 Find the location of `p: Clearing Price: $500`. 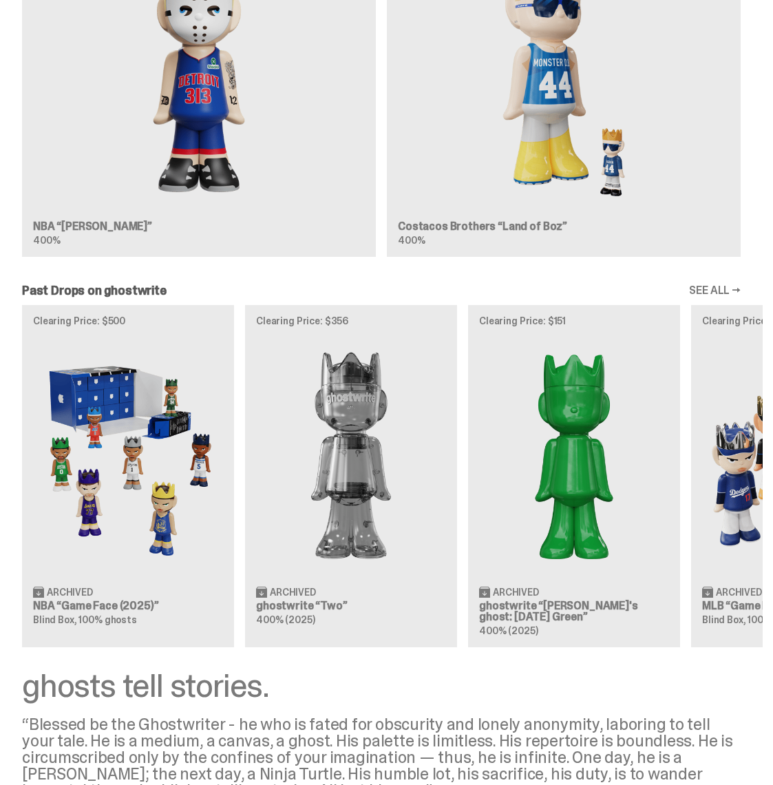

p: Clearing Price: $500 is located at coordinates (128, 321).